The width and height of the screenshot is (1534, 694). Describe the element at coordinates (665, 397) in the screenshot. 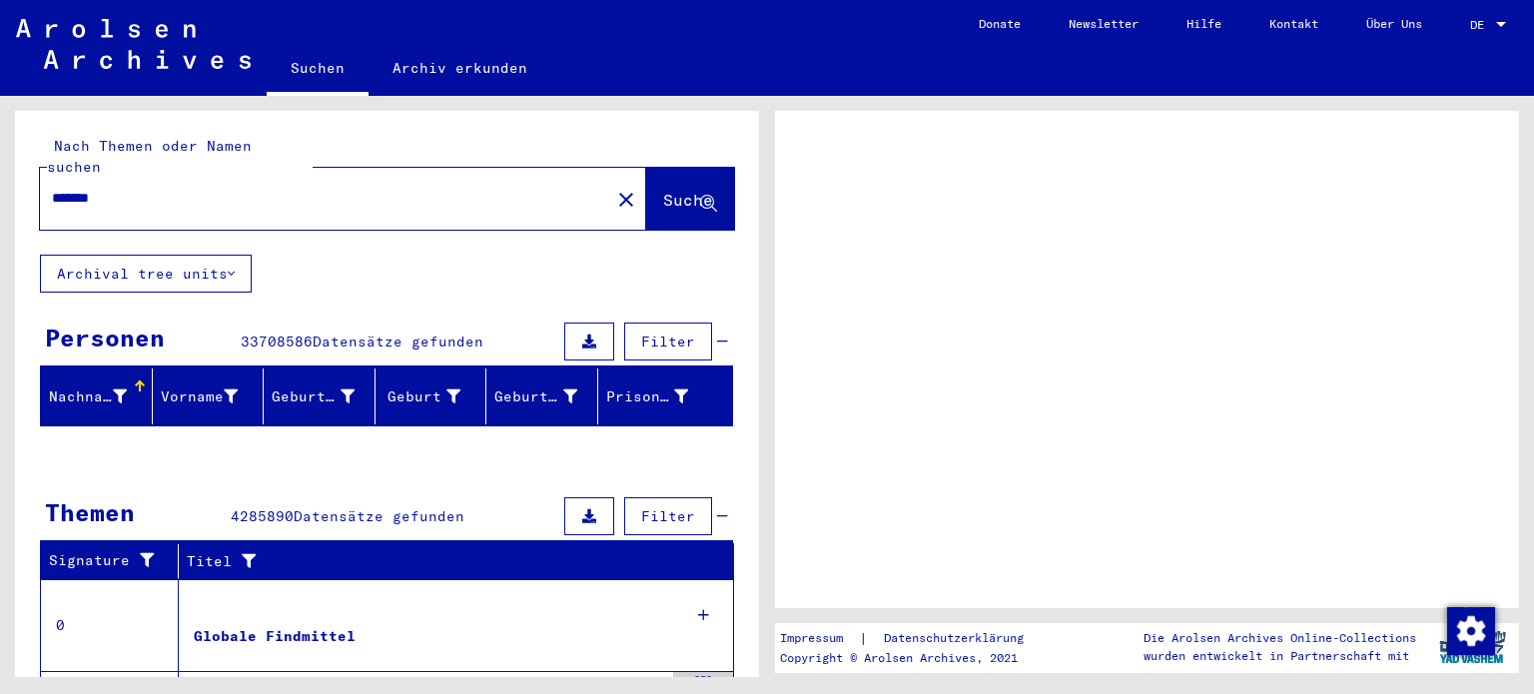

I see `mat-header-cell: Prisoner #` at that location.